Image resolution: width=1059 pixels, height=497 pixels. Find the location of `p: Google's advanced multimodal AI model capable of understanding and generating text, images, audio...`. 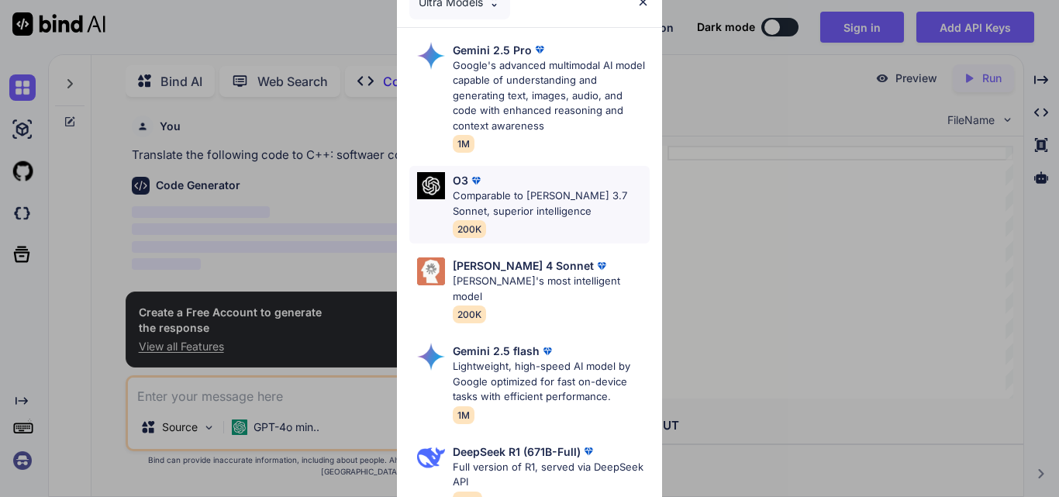

p: Google's advanced multimodal AI model capable of understanding and generating text, images, audio... is located at coordinates (551, 96).